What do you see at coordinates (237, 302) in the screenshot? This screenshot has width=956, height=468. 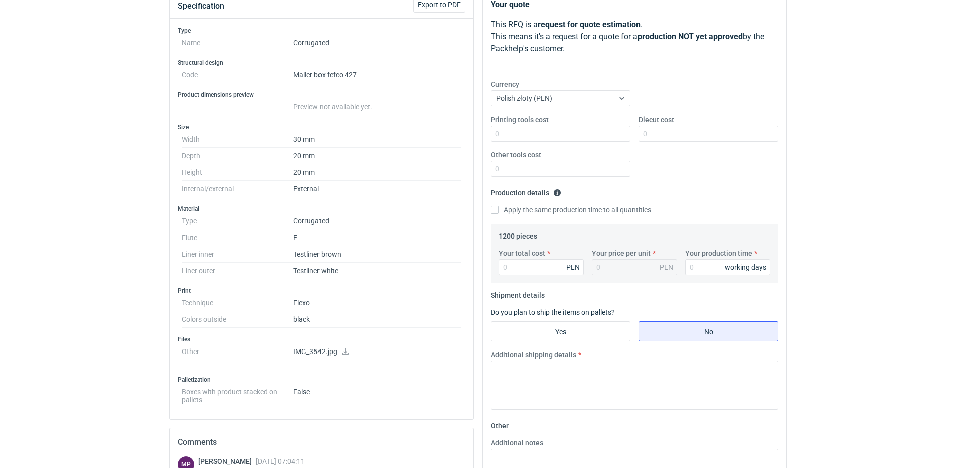 I see `dt: Technique` at bounding box center [237, 302].